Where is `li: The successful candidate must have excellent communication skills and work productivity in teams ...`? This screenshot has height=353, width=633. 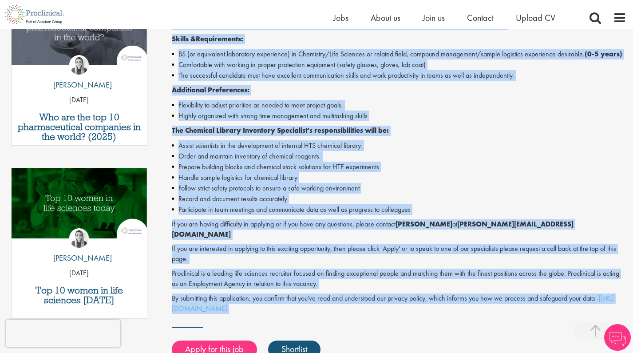 li: The successful candidate must have excellent communication skills and work productivity in teams ... is located at coordinates (399, 75).